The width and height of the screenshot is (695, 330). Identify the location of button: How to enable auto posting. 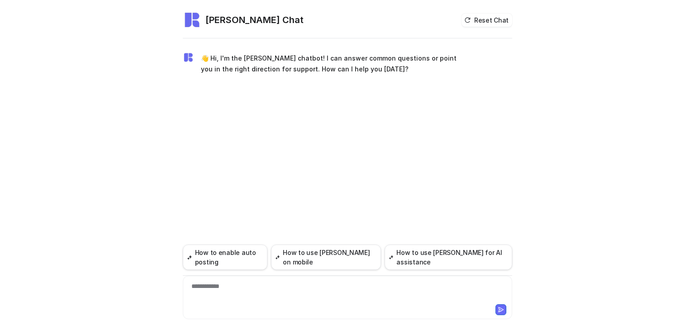
(225, 257).